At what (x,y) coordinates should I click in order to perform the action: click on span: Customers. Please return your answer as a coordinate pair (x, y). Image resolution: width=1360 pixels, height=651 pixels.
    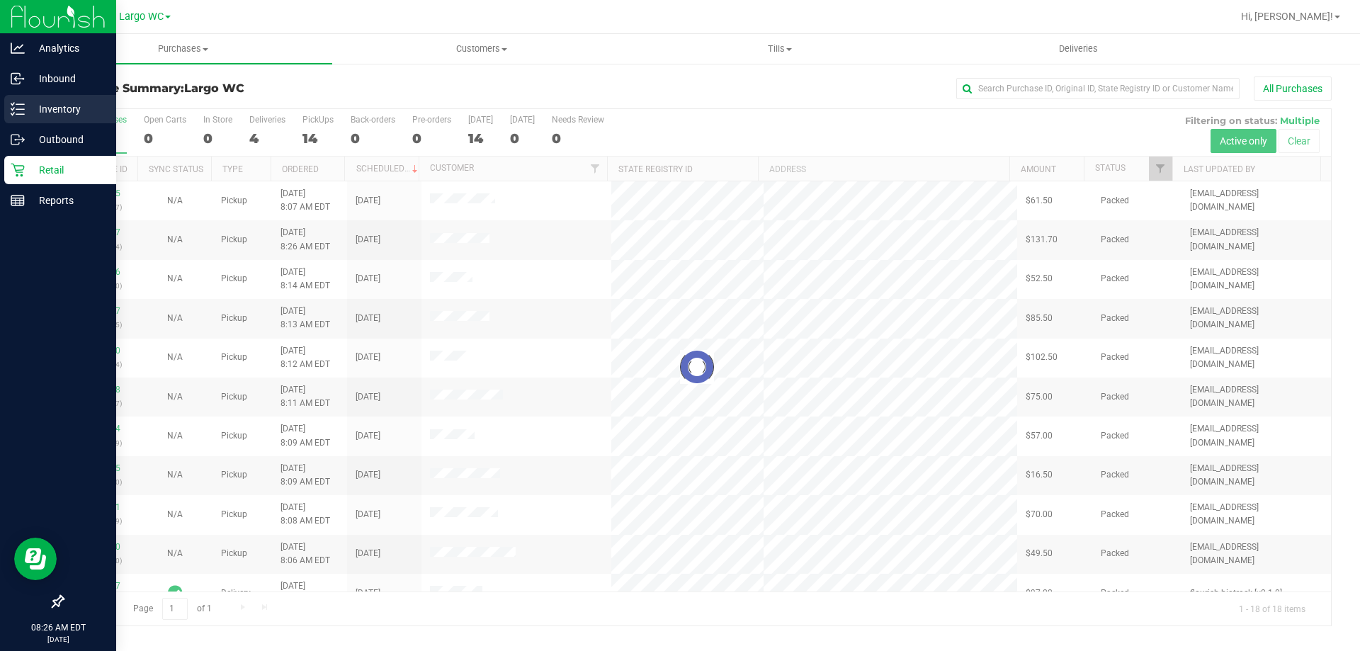
    Looking at the image, I should click on (481, 49).